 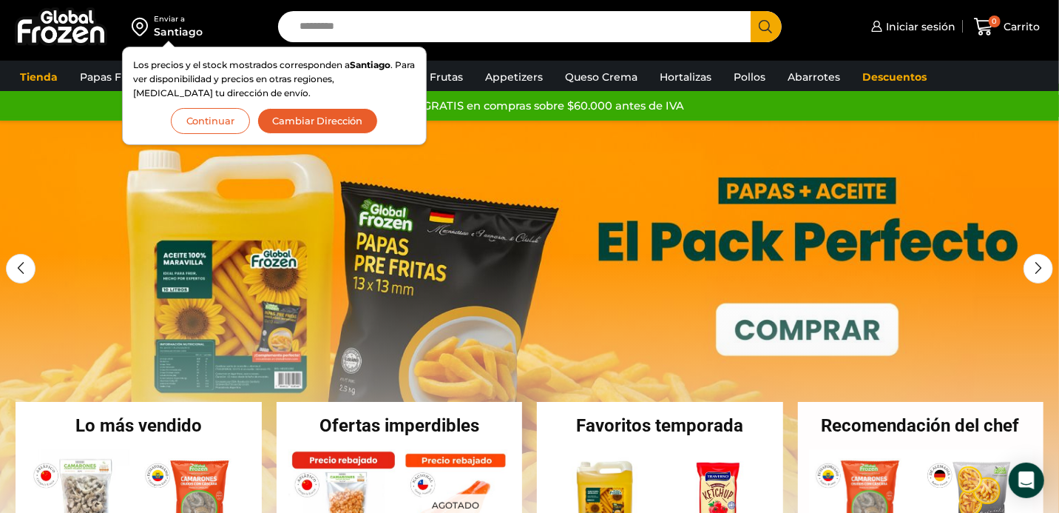 What do you see at coordinates (1039, 269) in the screenshot?
I see `div: Next slide` at bounding box center [1039, 269].